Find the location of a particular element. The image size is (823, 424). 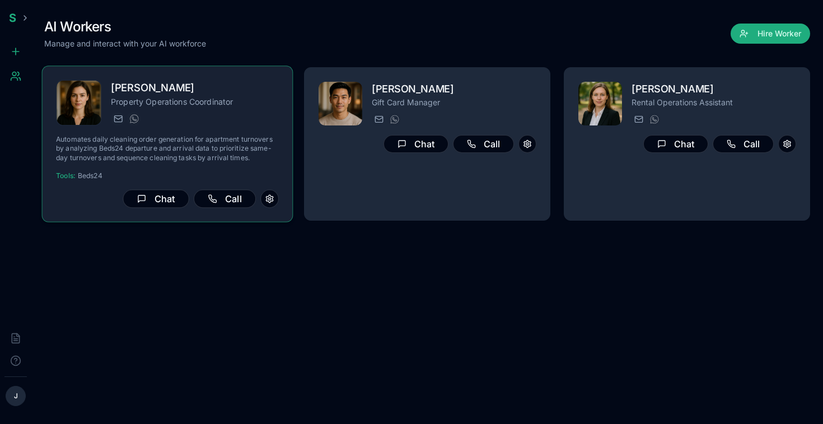

p: Manage and interact with your AI workforce is located at coordinates (125, 44).